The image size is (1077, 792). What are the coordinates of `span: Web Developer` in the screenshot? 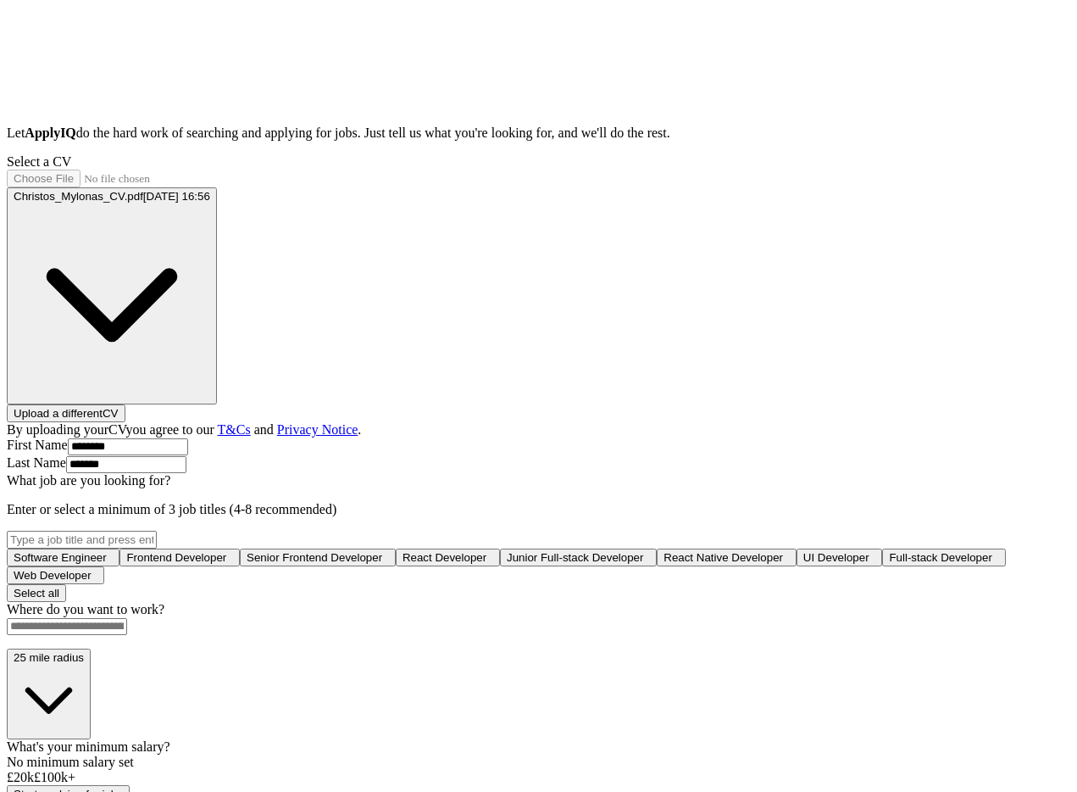 It's located at (53, 575).